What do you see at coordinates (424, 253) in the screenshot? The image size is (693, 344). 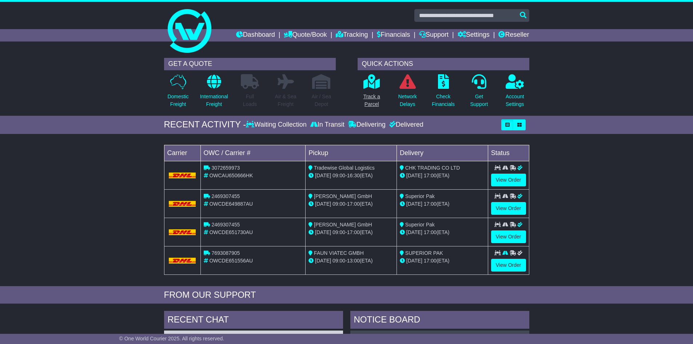 I see `span: SUPERIOR PAK` at bounding box center [424, 253].